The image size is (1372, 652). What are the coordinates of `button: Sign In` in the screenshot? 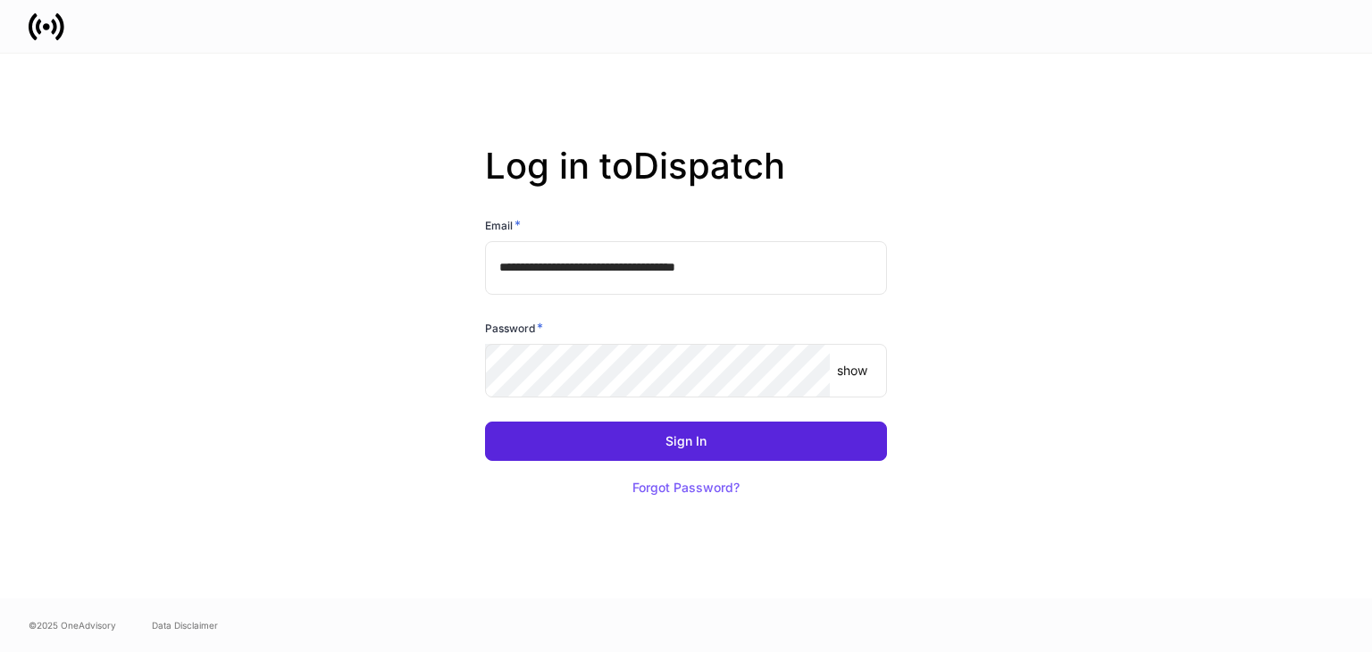 It's located at (686, 441).